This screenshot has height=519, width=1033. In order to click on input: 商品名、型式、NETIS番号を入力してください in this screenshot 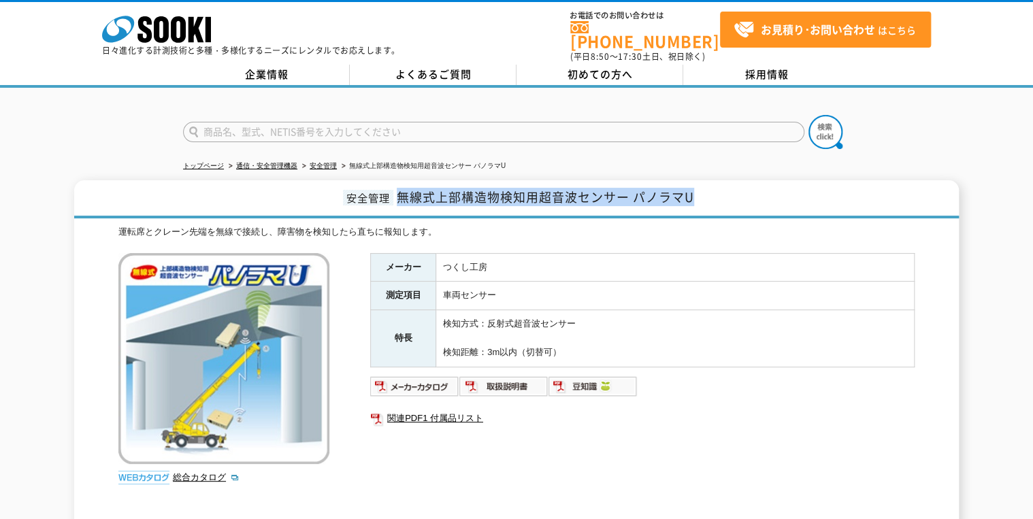, I will do `click(494, 132)`.